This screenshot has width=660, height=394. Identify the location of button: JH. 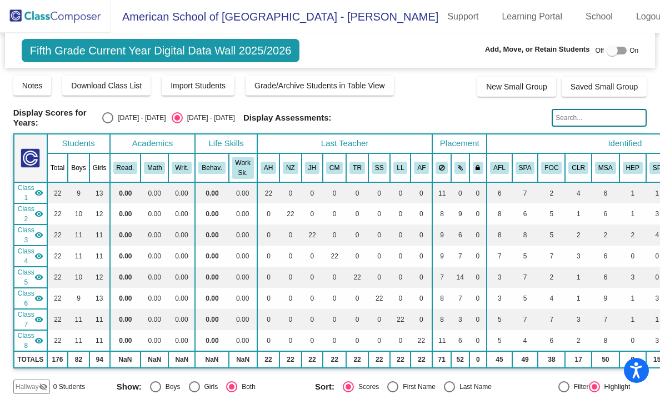
(312, 168).